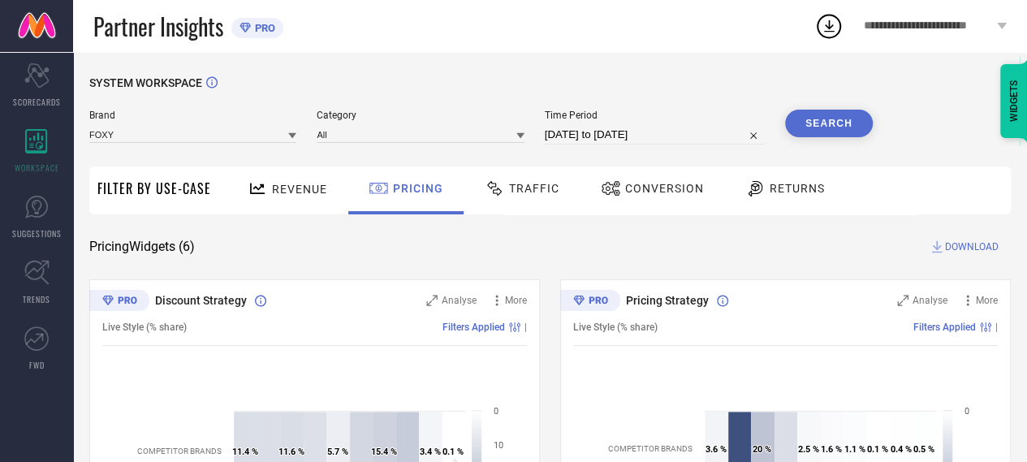  I want to click on span: Category, so click(420, 115).